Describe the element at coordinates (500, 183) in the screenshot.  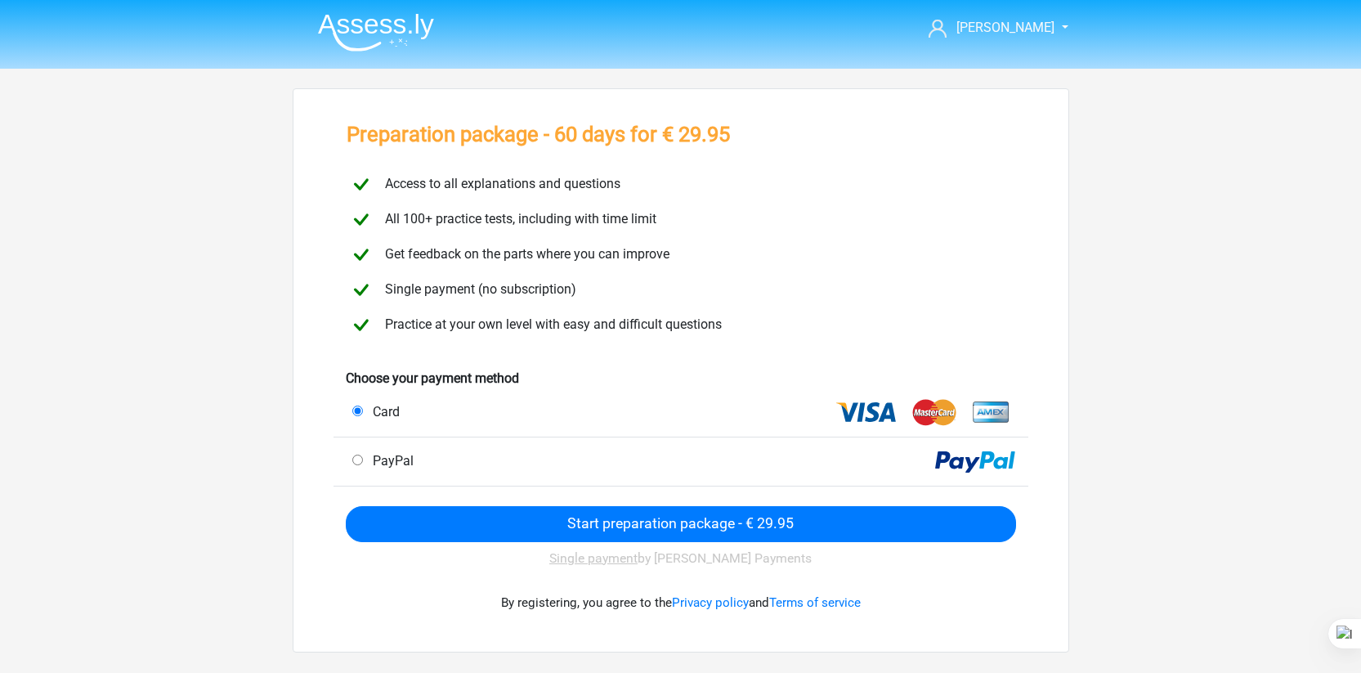
I see `span: Access to all explanations and questions` at that location.